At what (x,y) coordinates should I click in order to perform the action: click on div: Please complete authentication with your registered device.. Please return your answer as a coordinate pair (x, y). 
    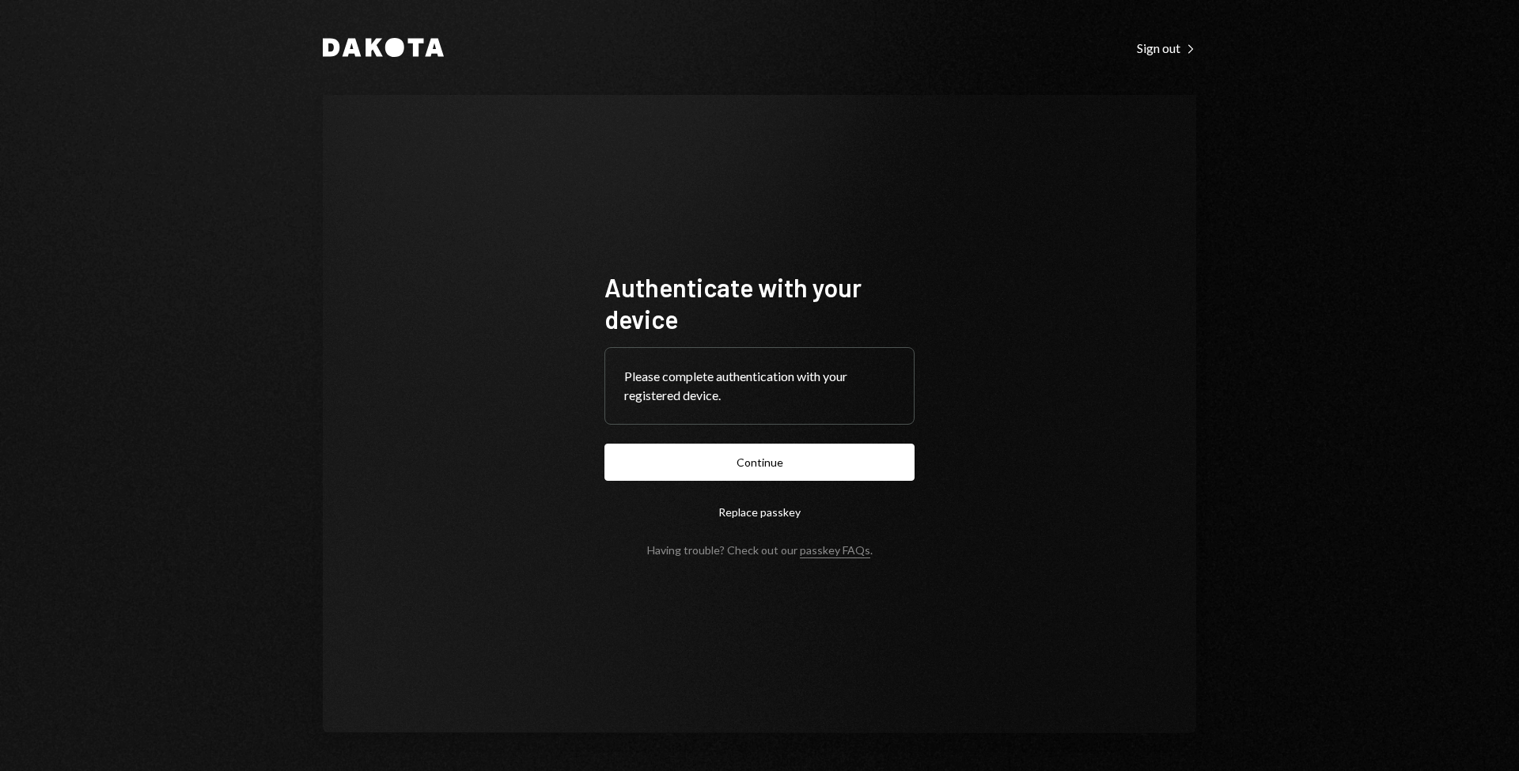
    Looking at the image, I should click on (759, 386).